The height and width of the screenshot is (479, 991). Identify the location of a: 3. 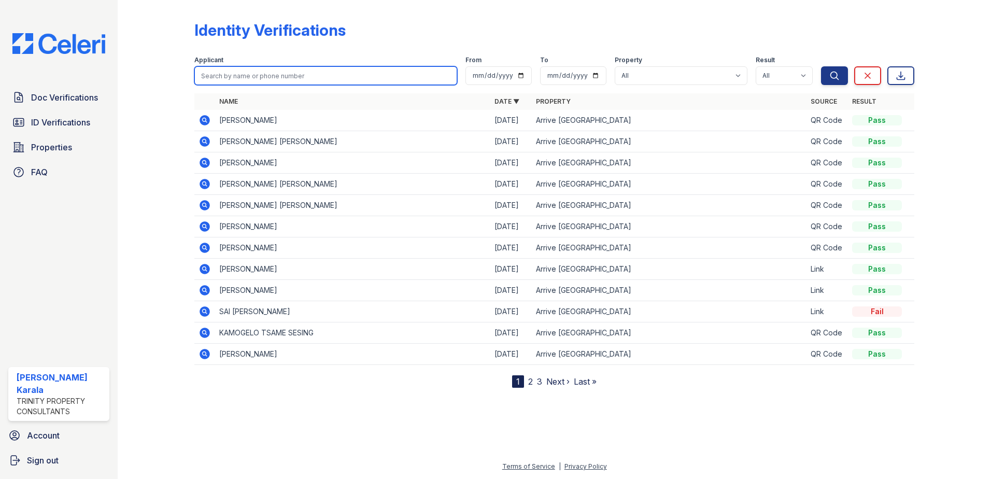
(540, 382).